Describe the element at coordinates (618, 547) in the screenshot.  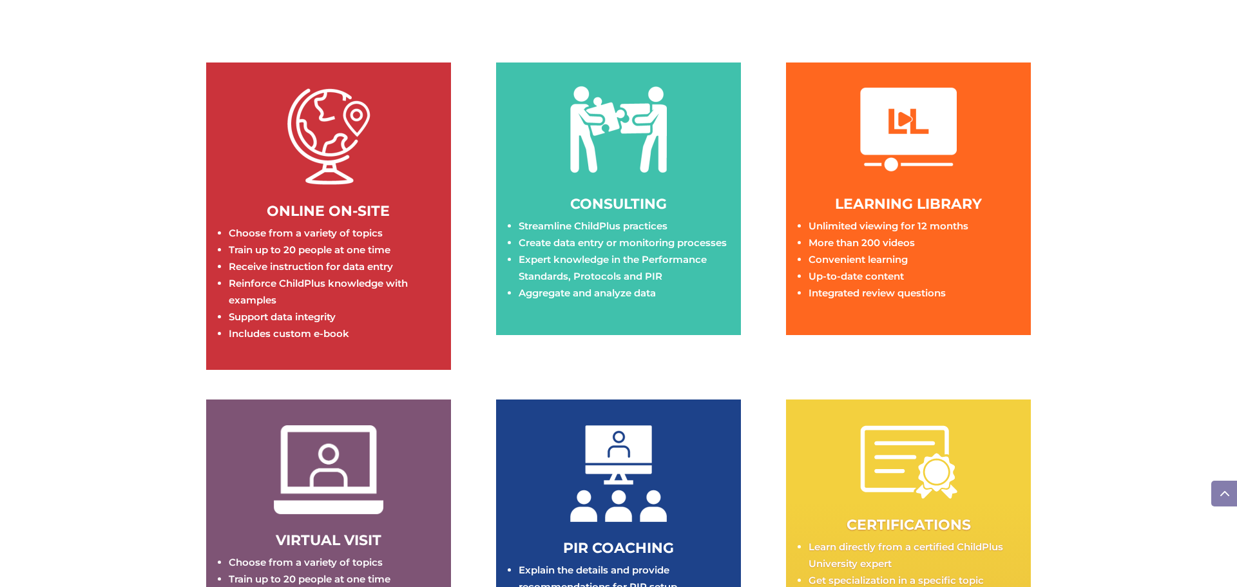
I see `a: PIR COACHING` at that location.